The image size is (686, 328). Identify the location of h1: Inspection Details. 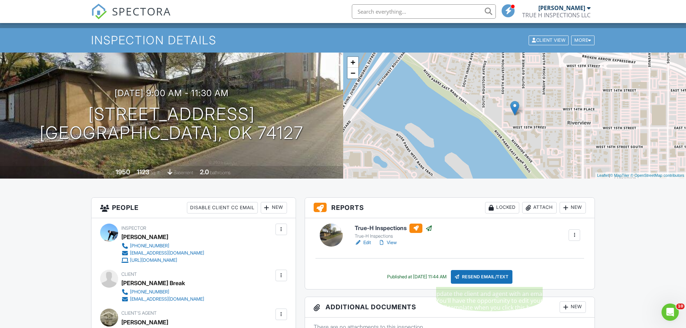
(343, 40).